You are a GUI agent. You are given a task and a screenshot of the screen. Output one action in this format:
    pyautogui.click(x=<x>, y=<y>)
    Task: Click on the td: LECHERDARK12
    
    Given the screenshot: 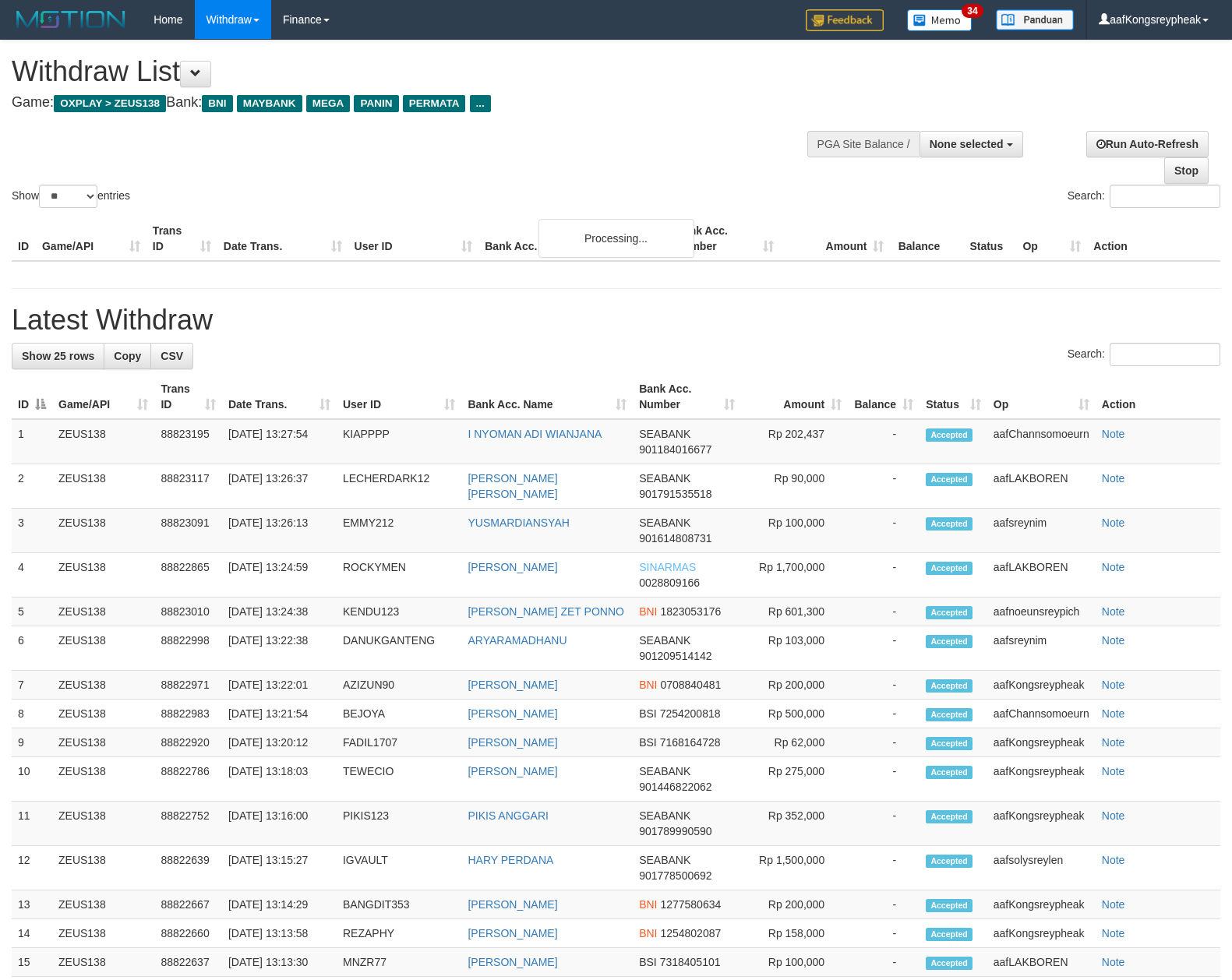 What is the action you would take?
    pyautogui.click(x=399, y=486)
    